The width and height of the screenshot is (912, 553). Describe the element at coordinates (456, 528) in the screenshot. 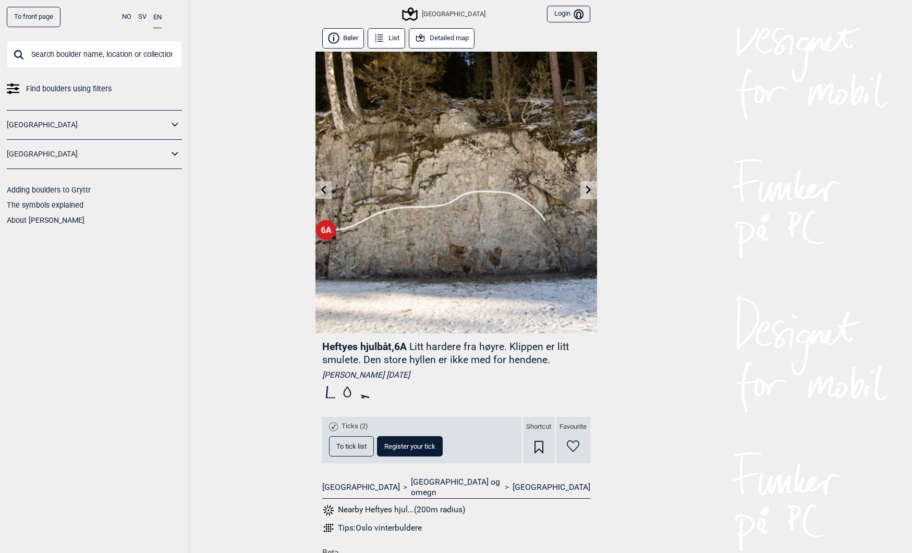

I see `a: Tips:Oslo vinterbuldere` at that location.